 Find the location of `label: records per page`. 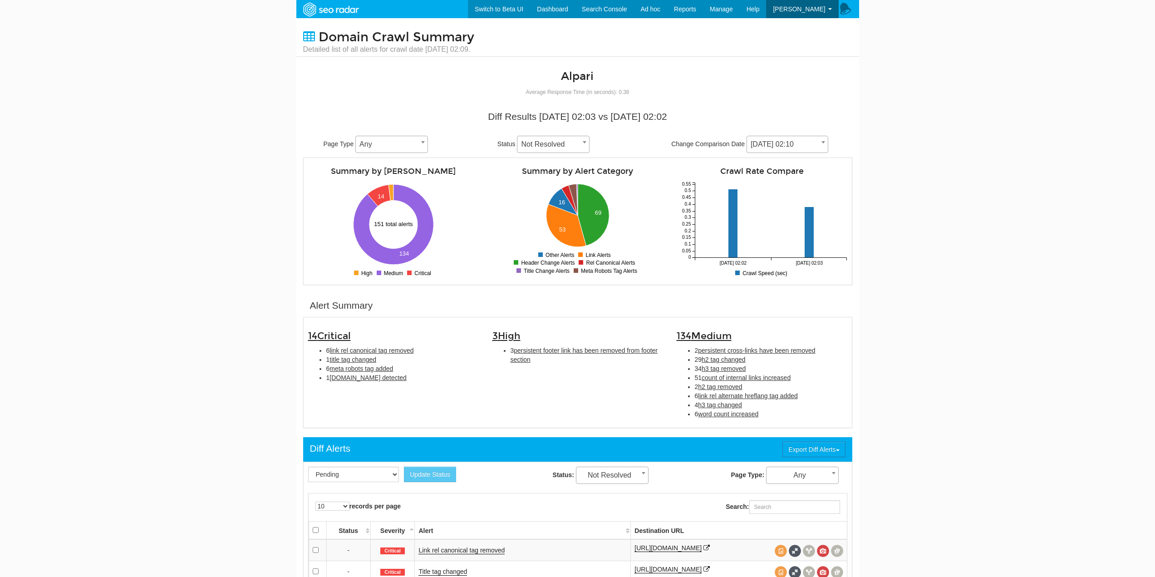

label: records per page is located at coordinates (358, 506).